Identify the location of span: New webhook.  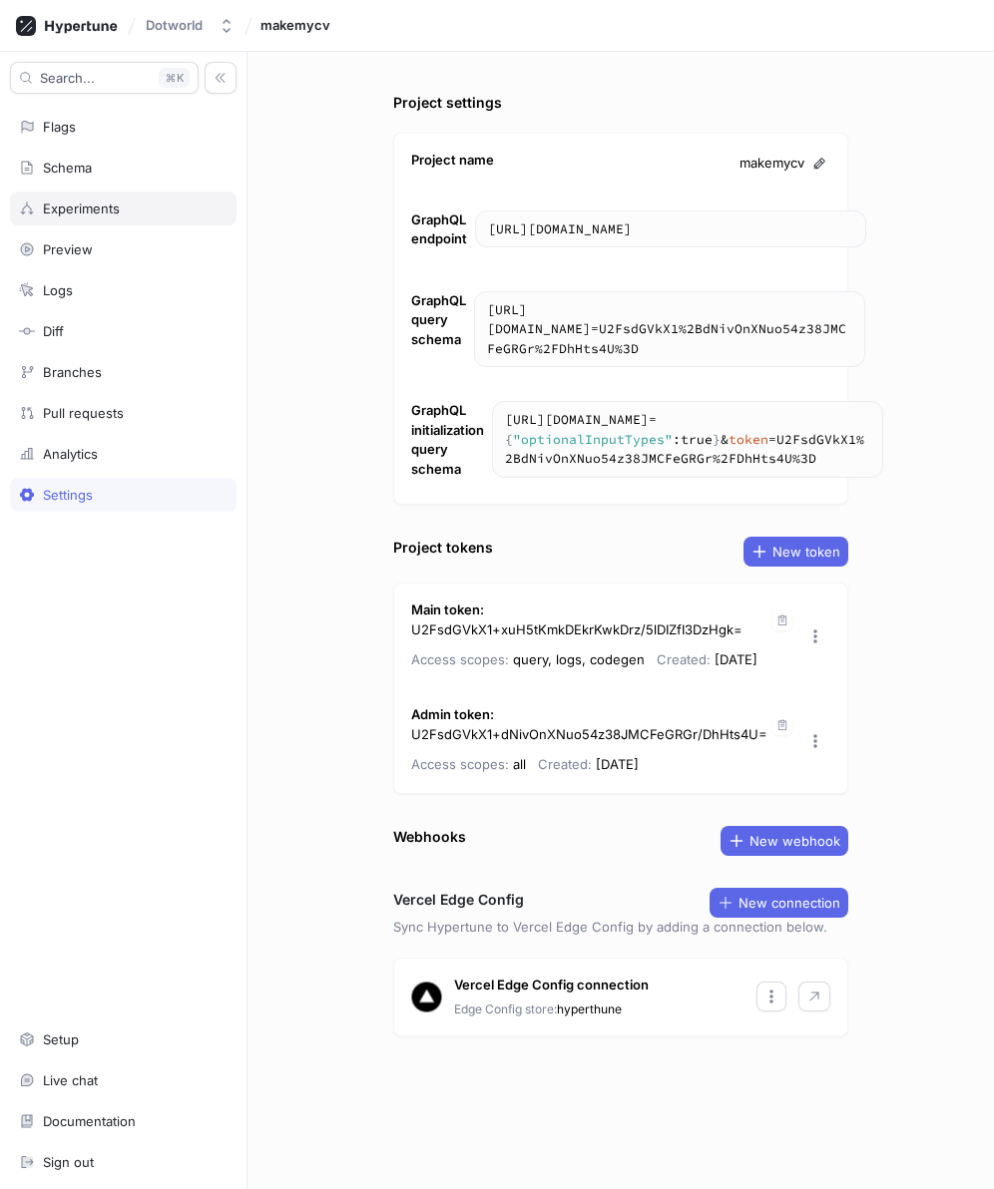
(794, 841).